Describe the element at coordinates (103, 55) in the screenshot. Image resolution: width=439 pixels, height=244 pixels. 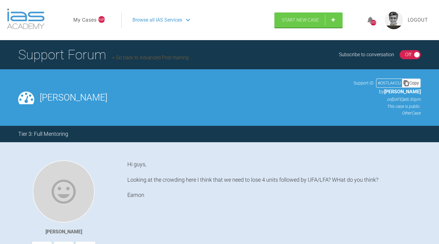
I see `h1: Support Forum` at that location.